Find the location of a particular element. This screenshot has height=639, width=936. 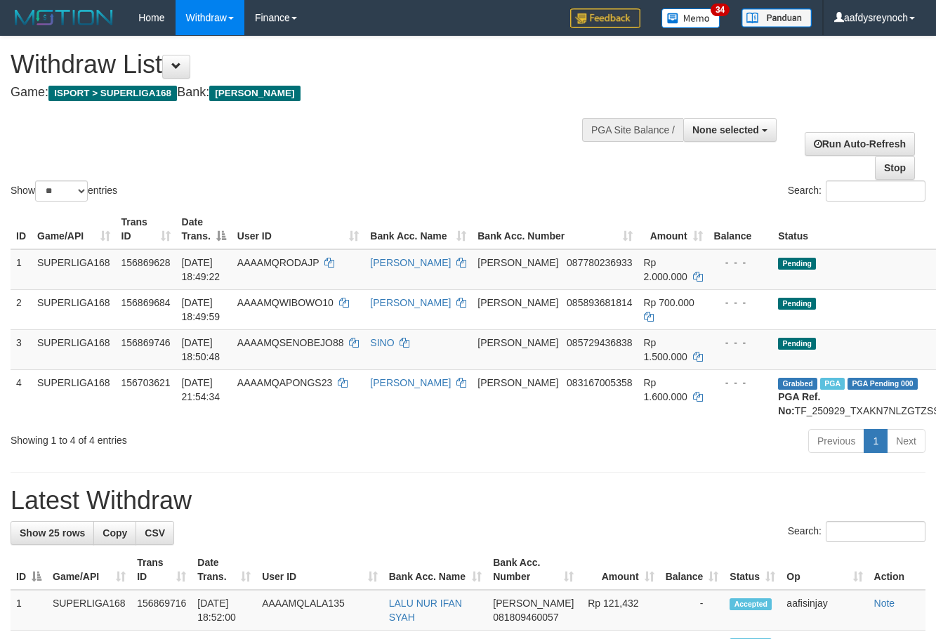

a: 1 is located at coordinates (875, 441).